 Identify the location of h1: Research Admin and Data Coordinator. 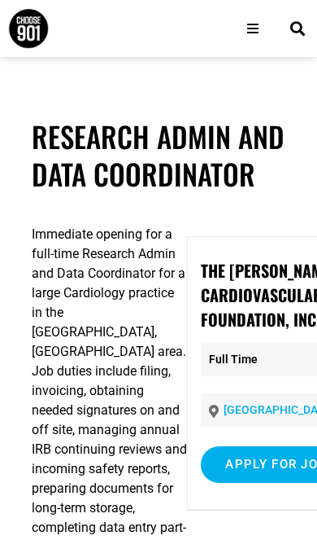
(159, 155).